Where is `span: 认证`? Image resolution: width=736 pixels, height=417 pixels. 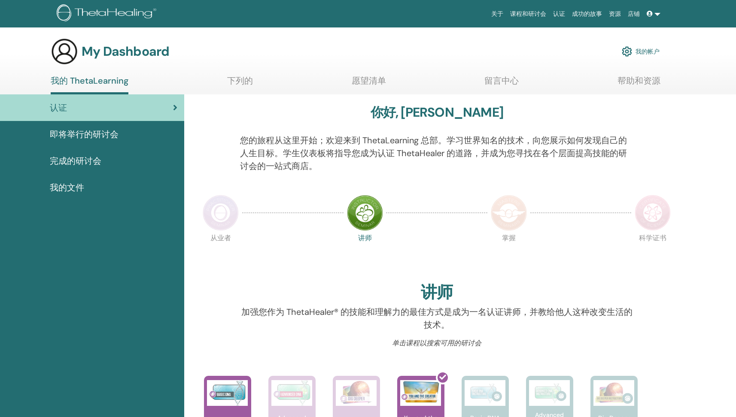 span: 认证 is located at coordinates (58, 108).